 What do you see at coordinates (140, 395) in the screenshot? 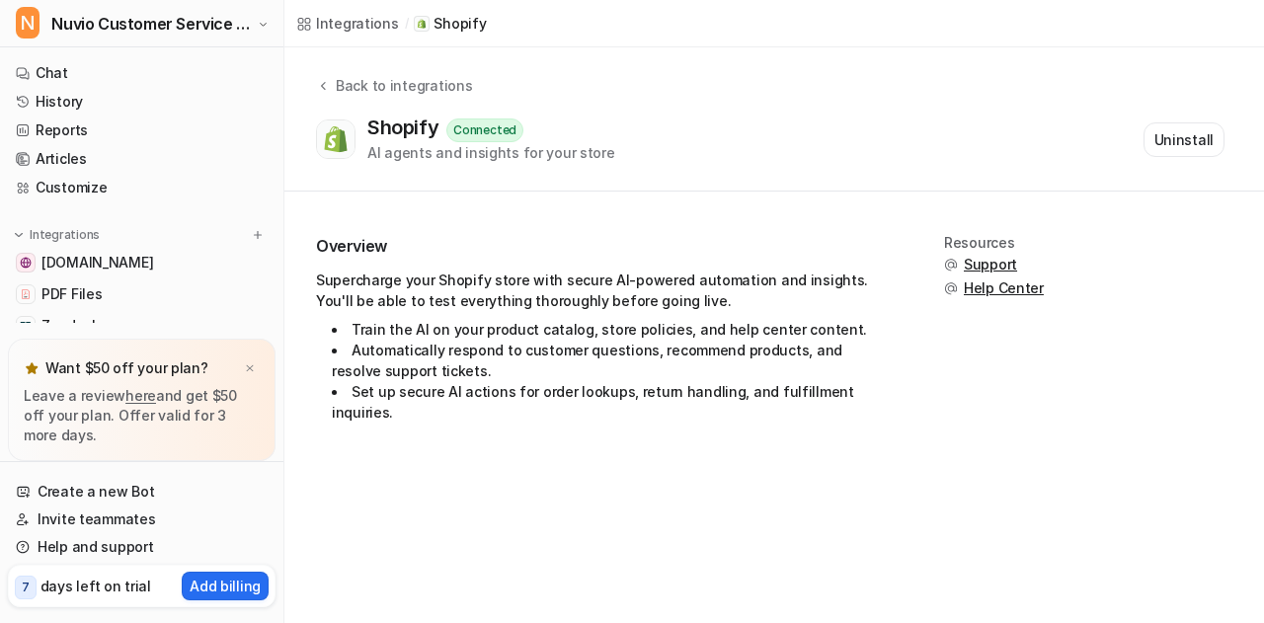
I see `a: here` at bounding box center [140, 395].